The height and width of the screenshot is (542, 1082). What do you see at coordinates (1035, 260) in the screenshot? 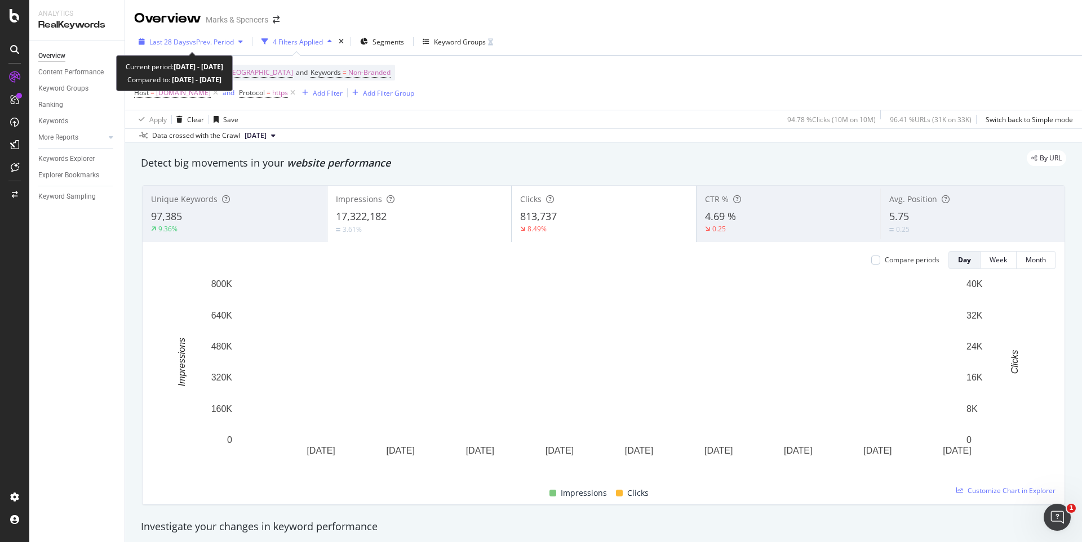
I see `button: Month` at bounding box center [1035, 260].